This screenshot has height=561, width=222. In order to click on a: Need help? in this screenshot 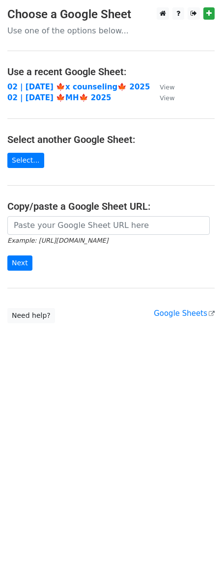, I will do `click(31, 315)`.